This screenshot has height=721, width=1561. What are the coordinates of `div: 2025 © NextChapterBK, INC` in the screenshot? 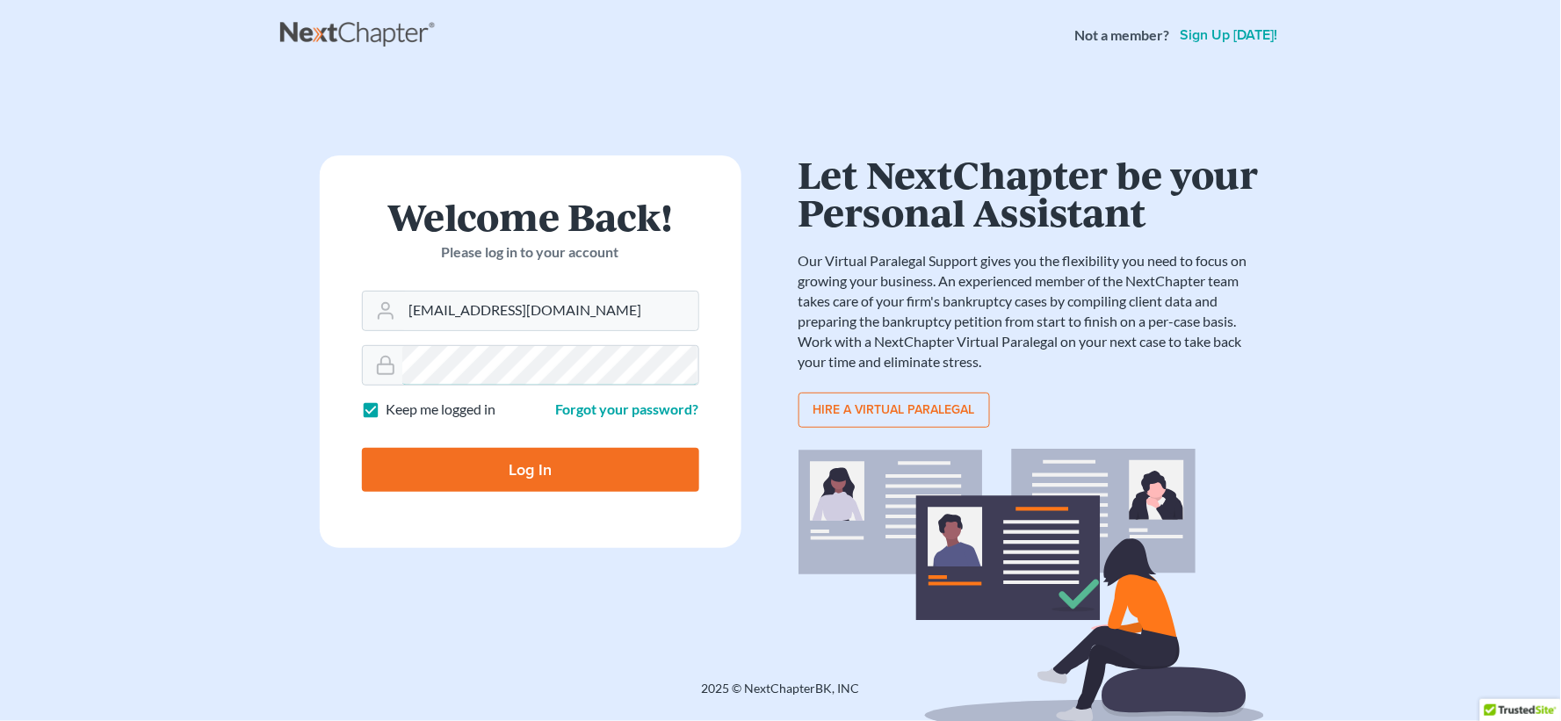 It's located at (781, 696).